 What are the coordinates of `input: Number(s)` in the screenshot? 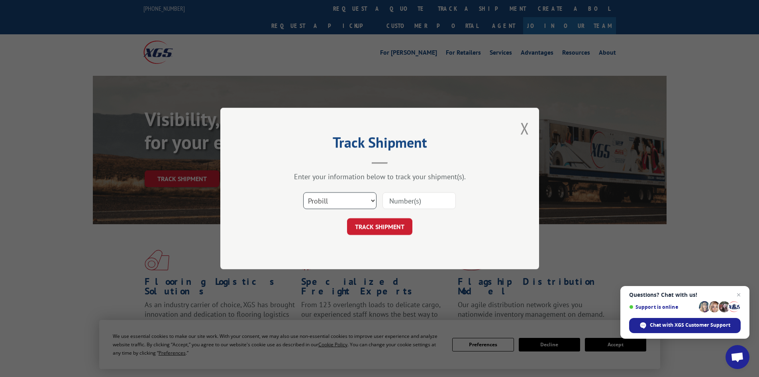 It's located at (419, 200).